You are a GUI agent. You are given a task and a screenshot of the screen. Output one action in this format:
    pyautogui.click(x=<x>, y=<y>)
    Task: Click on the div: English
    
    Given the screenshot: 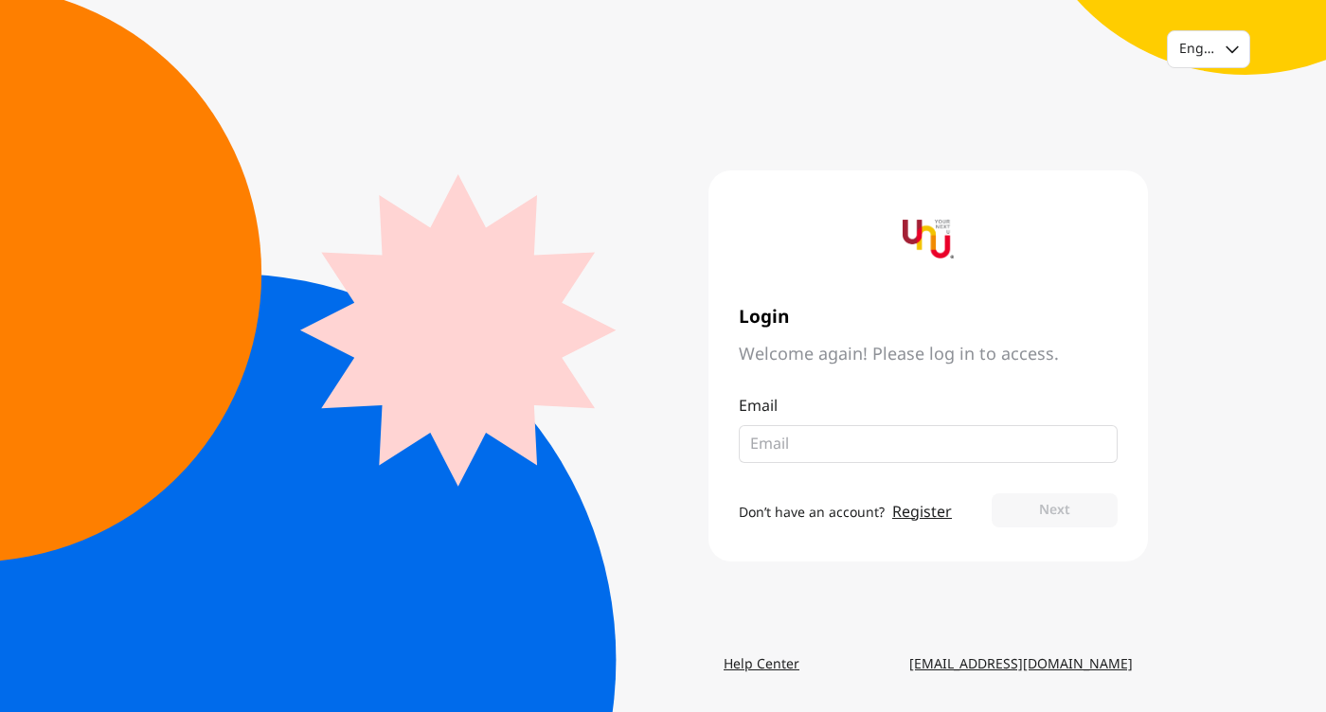 What is the action you would take?
    pyautogui.click(x=1196, y=49)
    